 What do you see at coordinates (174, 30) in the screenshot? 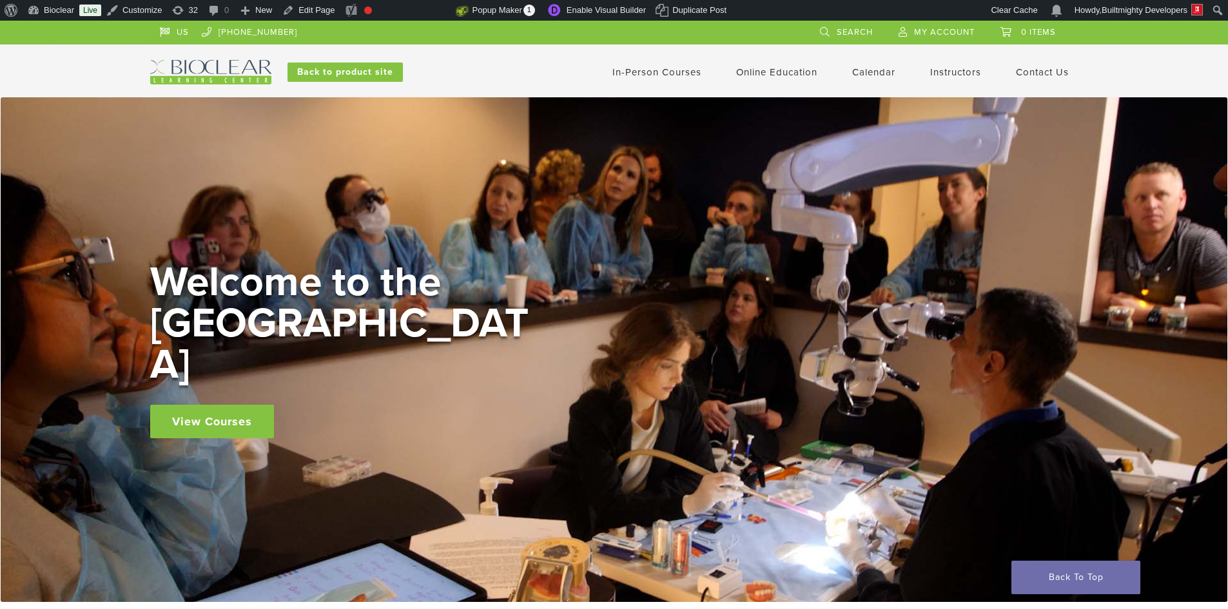
I see `a: US` at bounding box center [174, 30].